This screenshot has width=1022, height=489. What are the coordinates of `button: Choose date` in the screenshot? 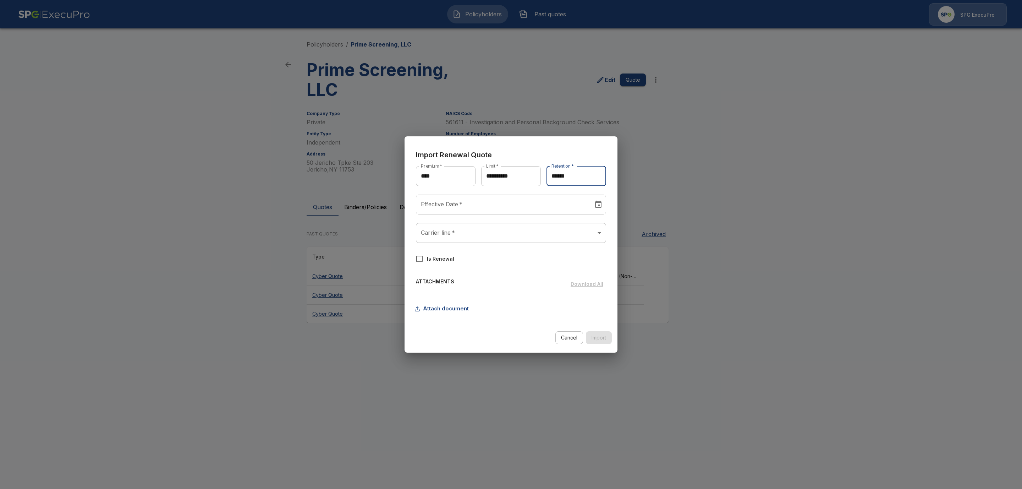 It's located at (598, 204).